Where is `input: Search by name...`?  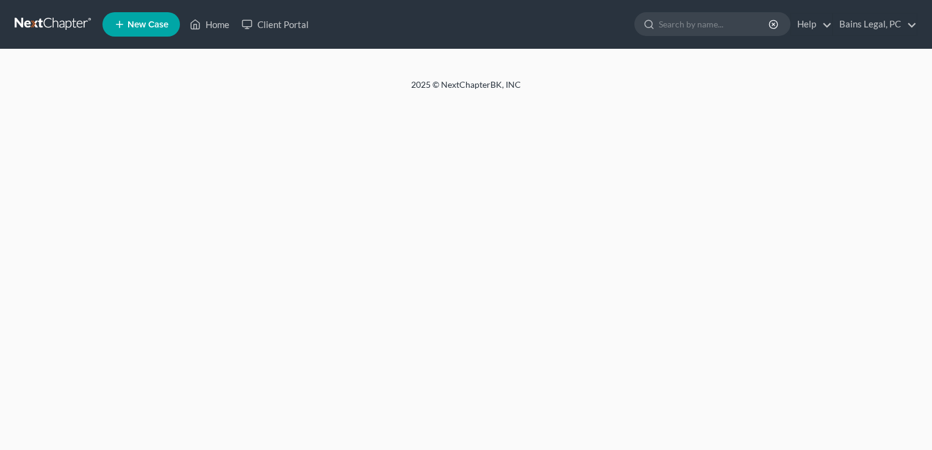
input: Search by name... is located at coordinates (714, 24).